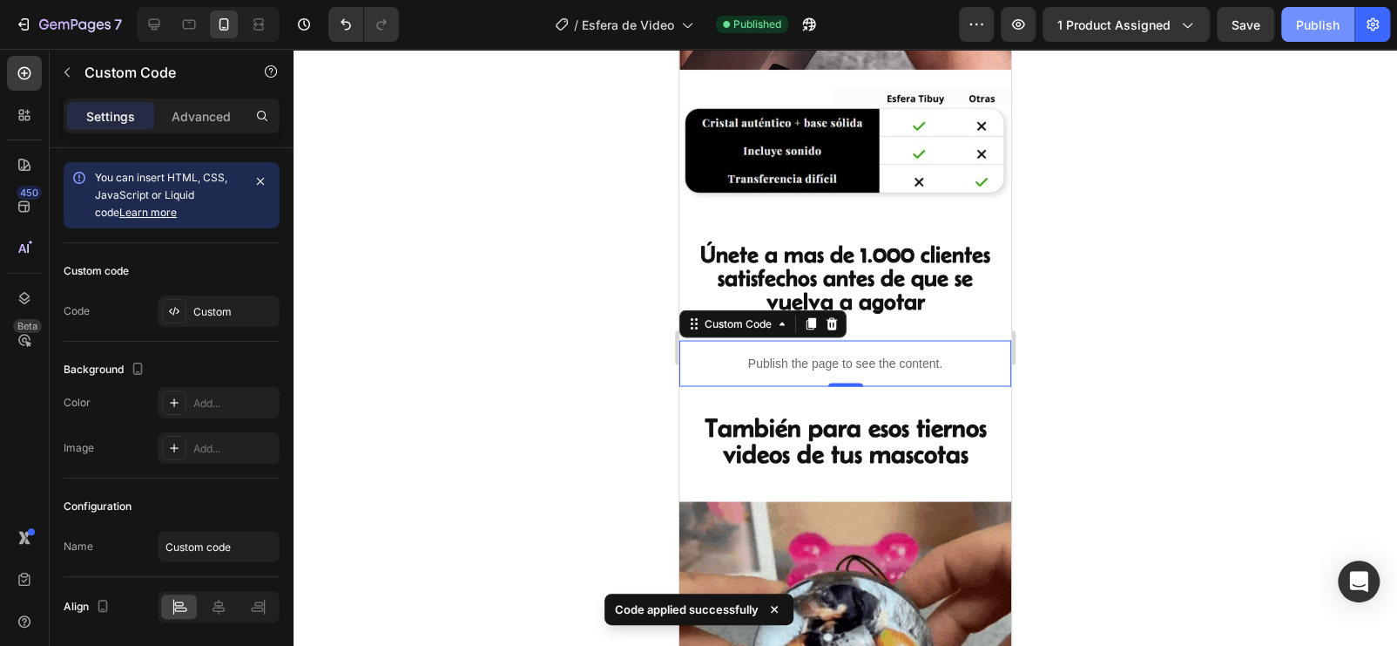  What do you see at coordinates (111, 116) in the screenshot?
I see `p: Settings` at bounding box center [111, 116].